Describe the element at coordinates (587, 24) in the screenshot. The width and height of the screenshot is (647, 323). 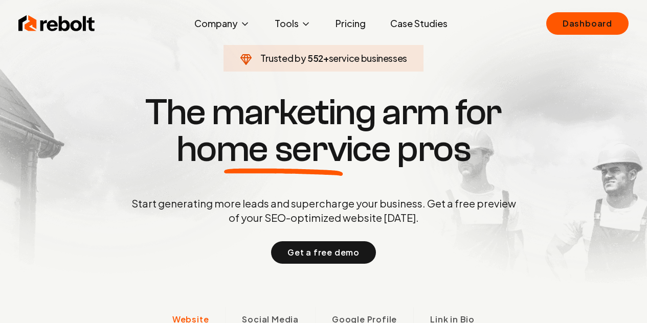
I see `a: Dashboard` at that location.